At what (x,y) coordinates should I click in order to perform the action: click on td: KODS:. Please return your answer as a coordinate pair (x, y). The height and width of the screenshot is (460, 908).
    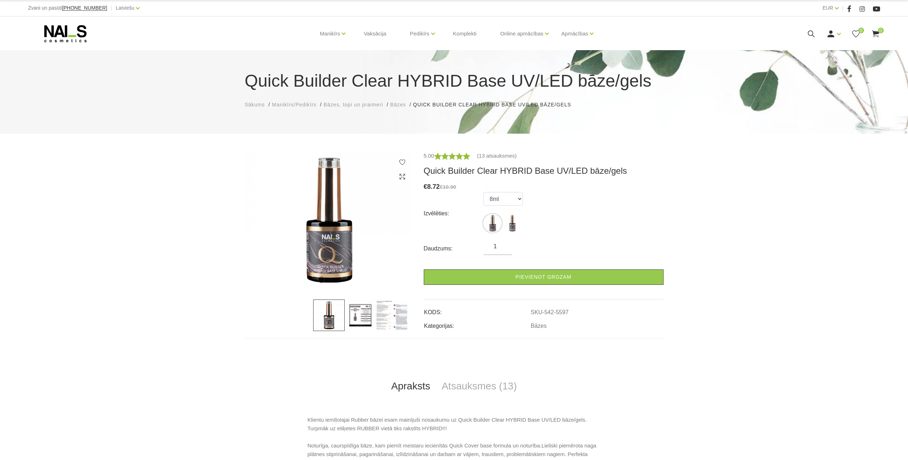
    Looking at the image, I should click on (477, 310).